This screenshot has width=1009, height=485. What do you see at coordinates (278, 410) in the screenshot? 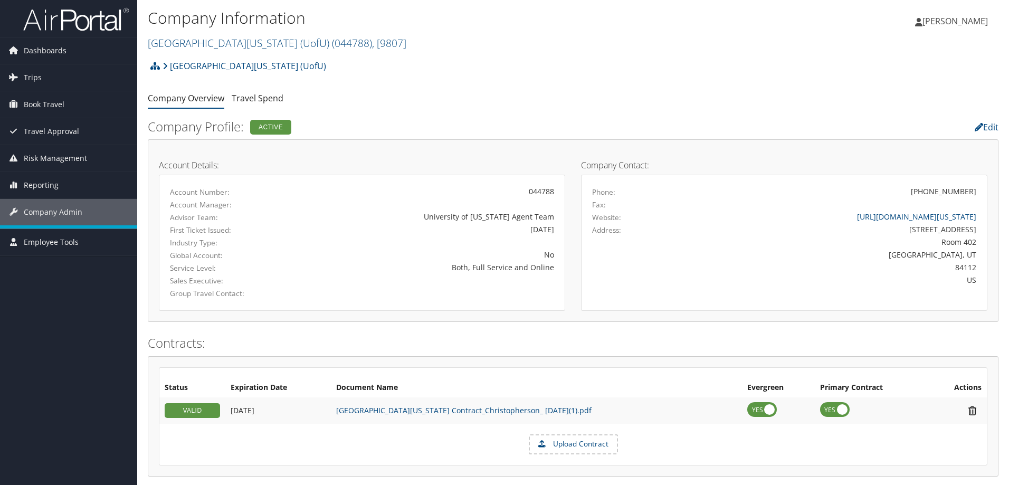
I see `div: Add/Edit Date` at bounding box center [278, 410].